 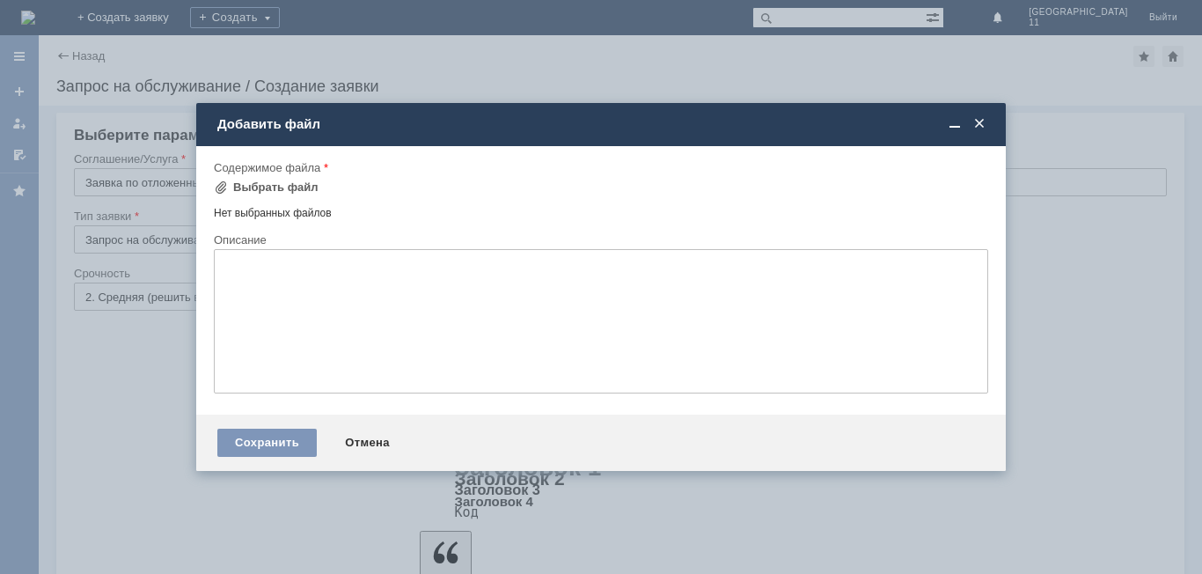 I want to click on span: Закрыть, so click(x=980, y=124).